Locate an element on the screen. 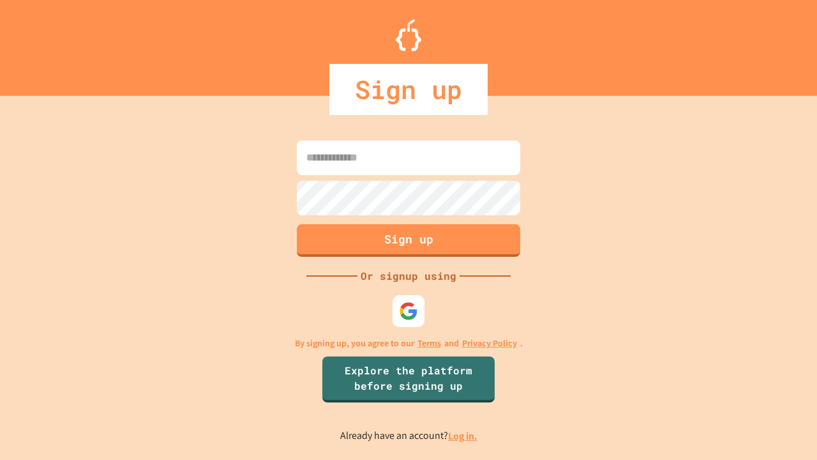 The image size is (817, 460). a: Explore the platform before signing up is located at coordinates (409, 379).